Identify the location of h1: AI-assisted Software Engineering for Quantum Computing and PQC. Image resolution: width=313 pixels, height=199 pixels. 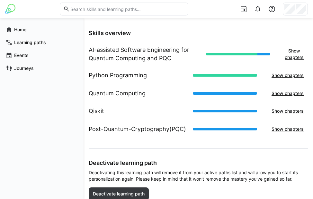
(145, 54).